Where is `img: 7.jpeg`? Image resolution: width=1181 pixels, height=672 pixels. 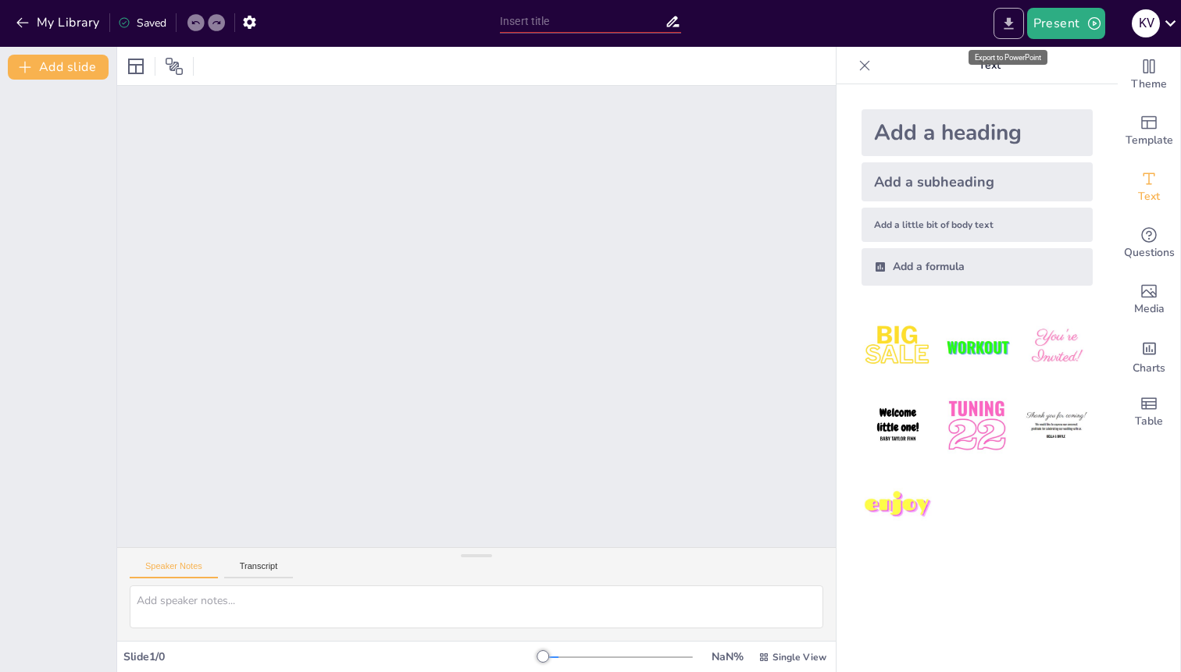 img: 7.jpeg is located at coordinates (897, 505).